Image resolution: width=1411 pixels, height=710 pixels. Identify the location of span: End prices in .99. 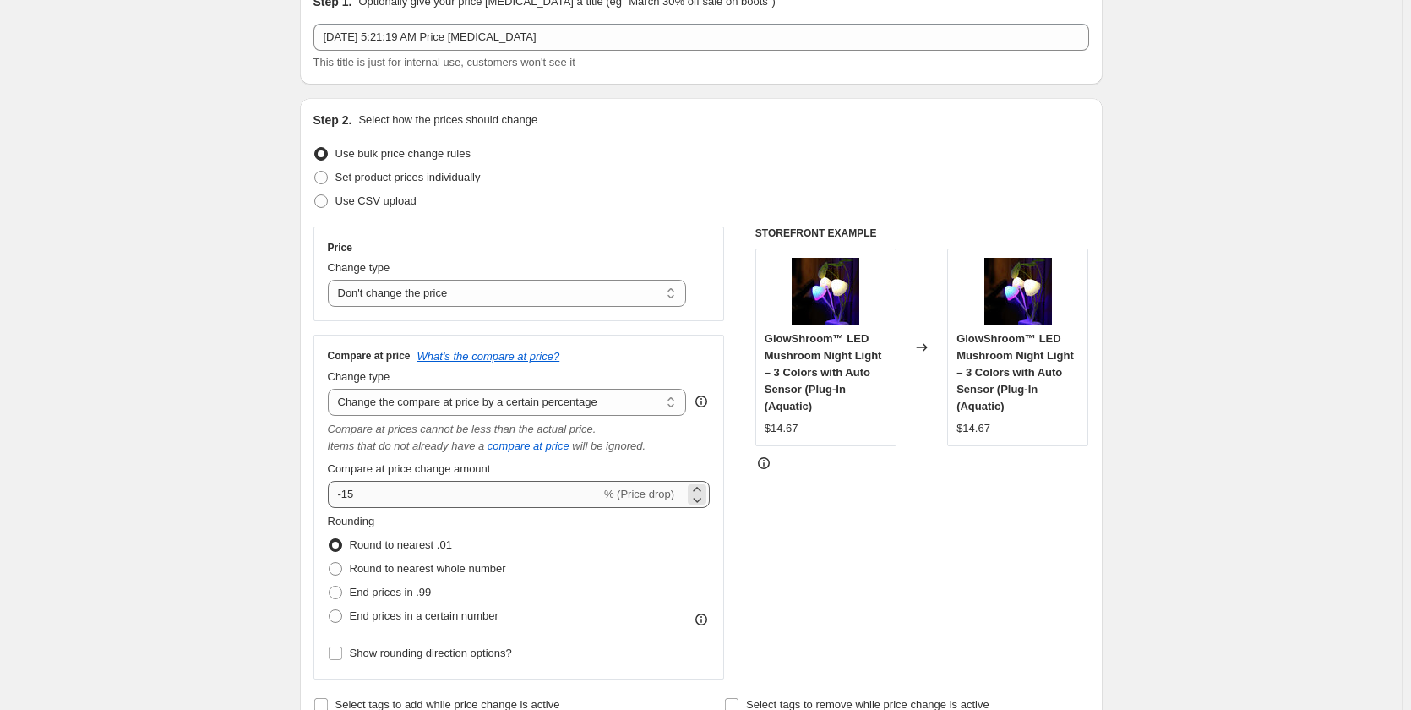
(390, 591).